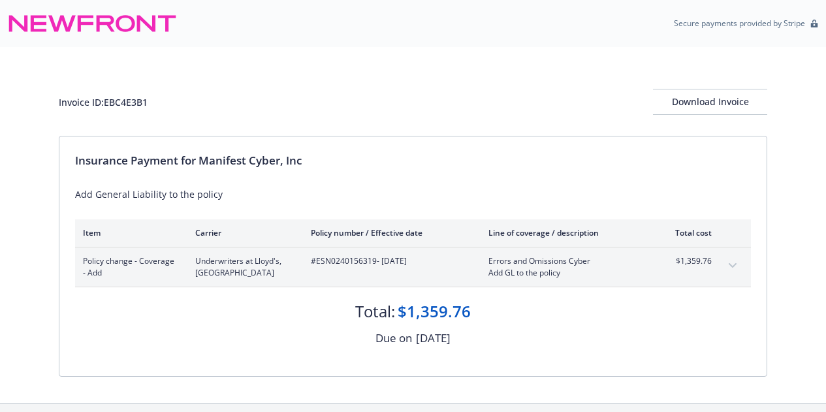 This screenshot has width=826, height=412. I want to click on div: Due on, so click(394, 338).